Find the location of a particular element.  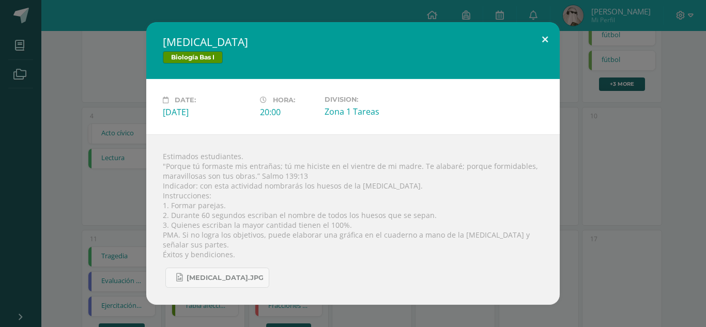

span: Date: is located at coordinates (185, 100).